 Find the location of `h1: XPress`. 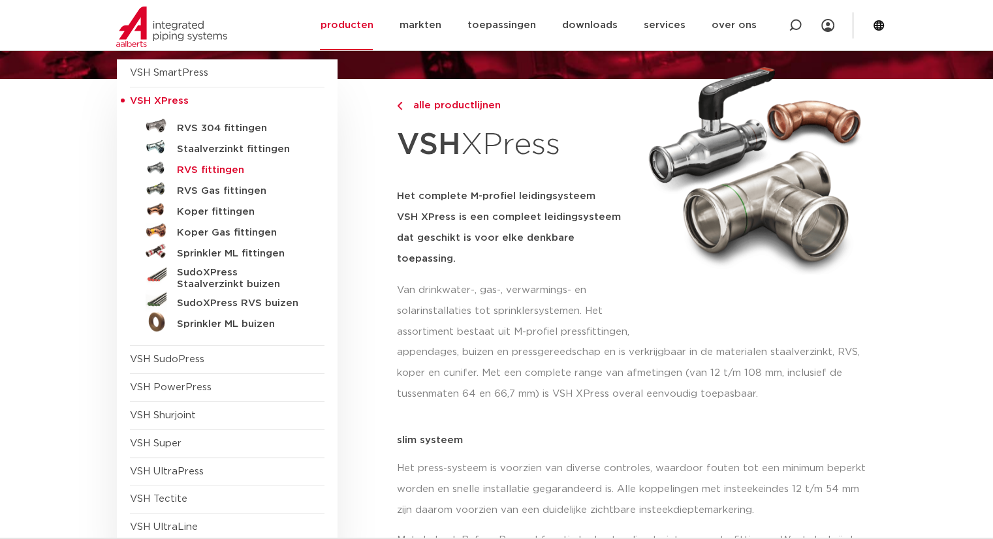

h1: XPress is located at coordinates (515, 145).